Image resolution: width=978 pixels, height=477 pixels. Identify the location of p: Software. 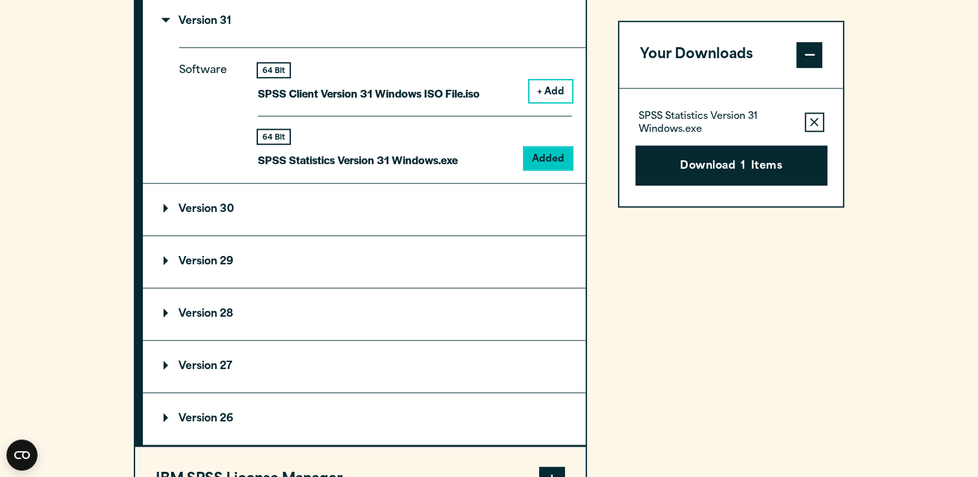
(208, 110).